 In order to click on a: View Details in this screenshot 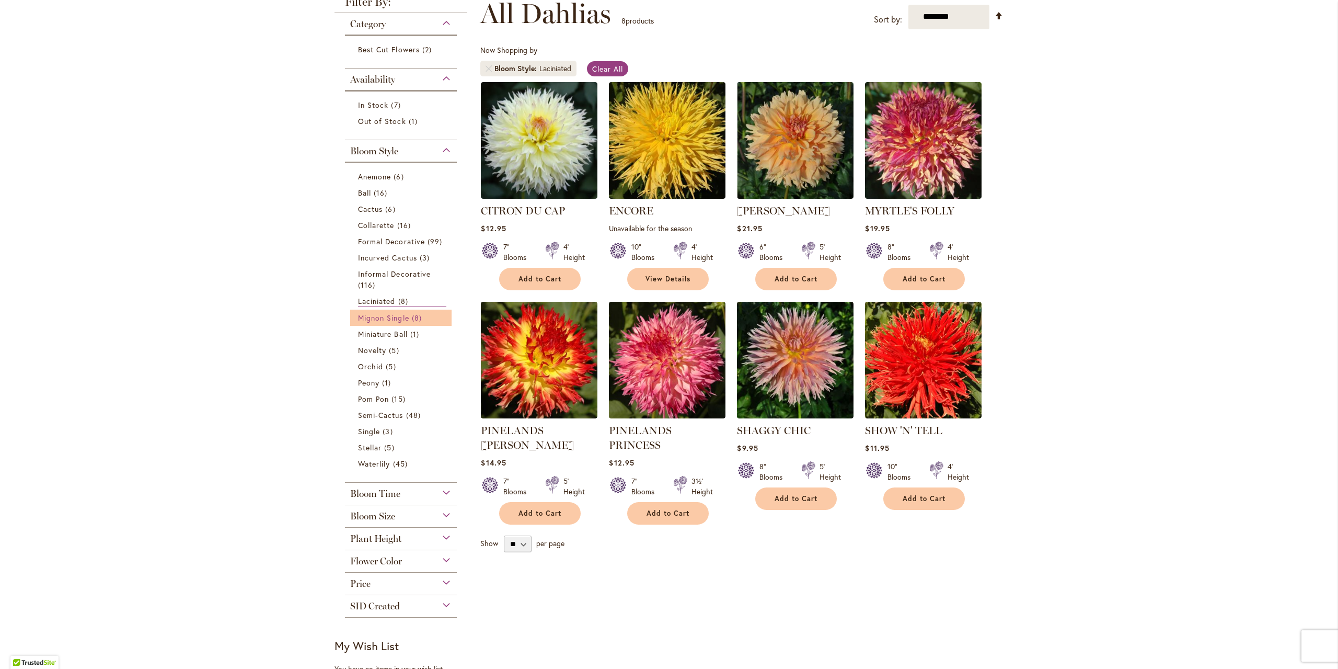, I will do `click(668, 279)`.